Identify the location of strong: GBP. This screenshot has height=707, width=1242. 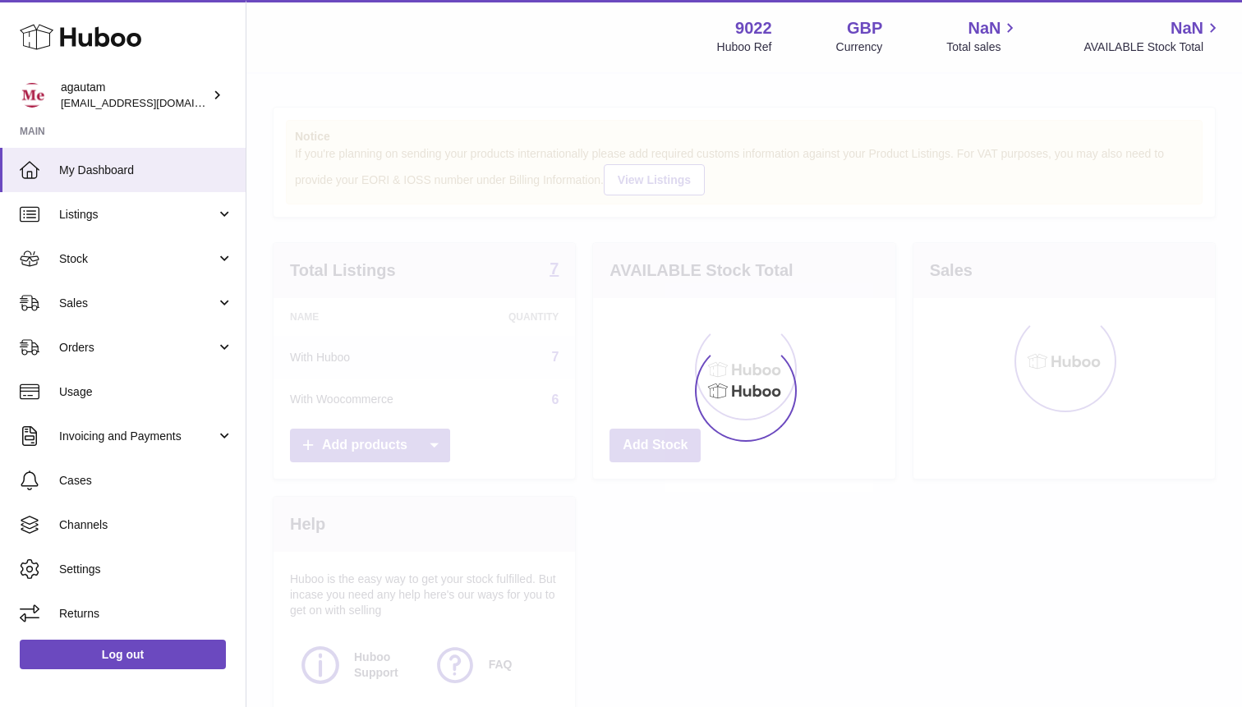
(864, 28).